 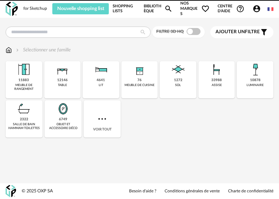 I want to click on div: Sélectionner une famille, so click(x=43, y=50).